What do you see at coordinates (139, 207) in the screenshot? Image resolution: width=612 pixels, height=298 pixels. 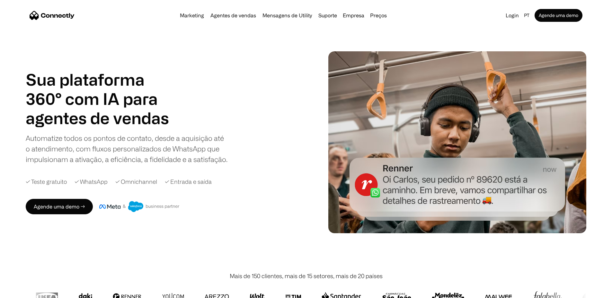 I see `img: Meta e crachá de parceiro de negócios do Salesforce.` at bounding box center [139, 207].